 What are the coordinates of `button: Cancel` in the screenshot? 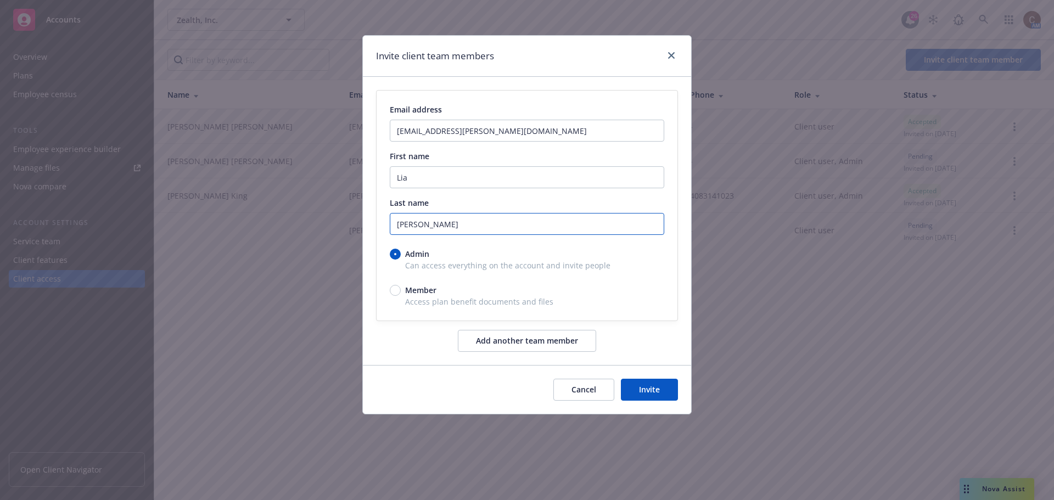 It's located at (584, 390).